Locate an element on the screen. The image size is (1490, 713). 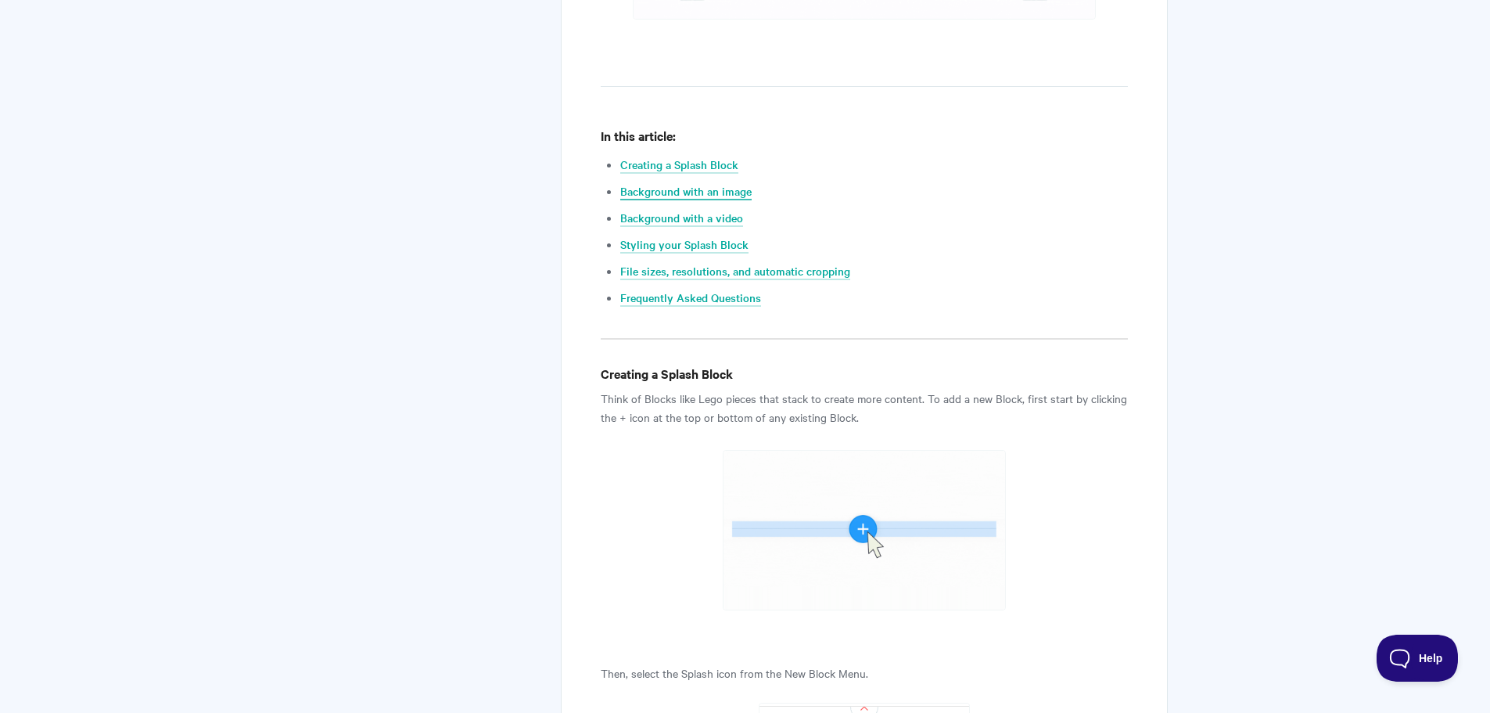
p: Think of Blocks like Lego pieces that stack to create more content. To add a new Block, first sta... is located at coordinates (864, 408).